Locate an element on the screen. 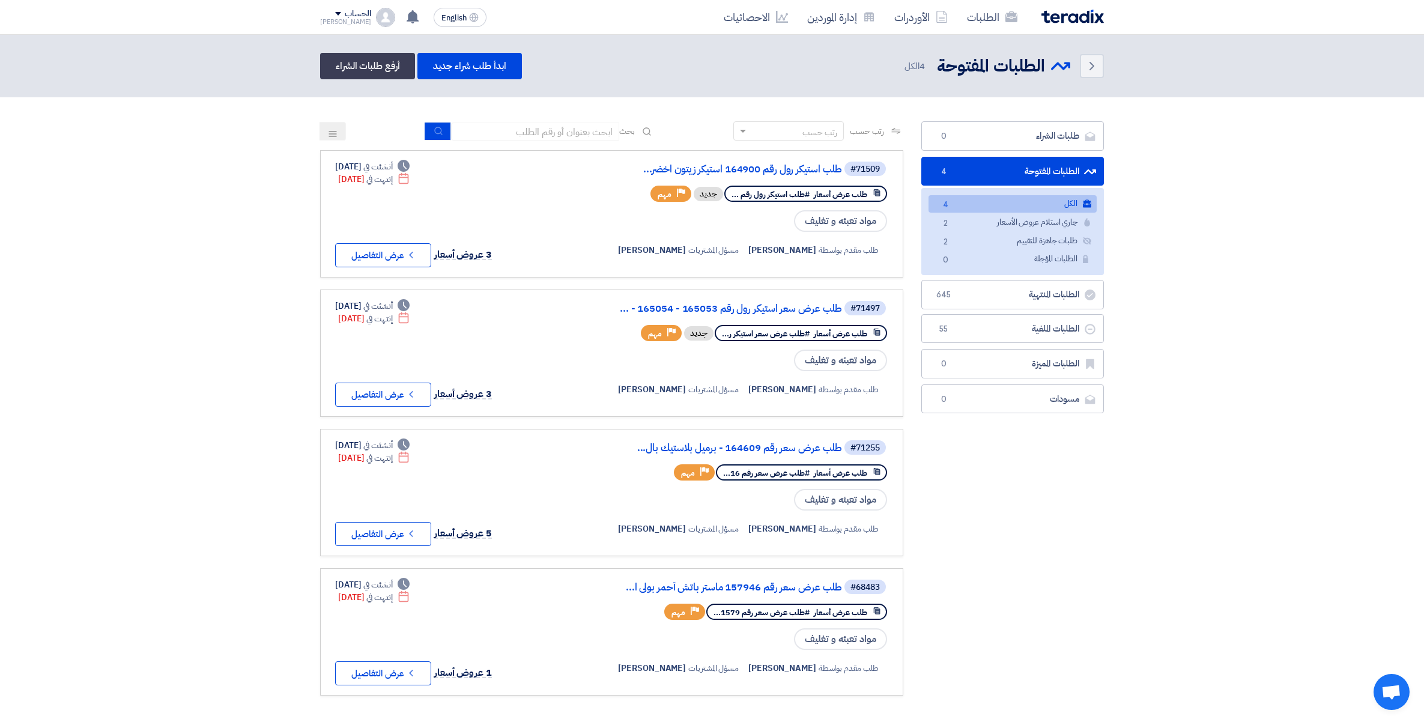  span: #طلب عرض سعر استيكر ر... is located at coordinates (766, 333).